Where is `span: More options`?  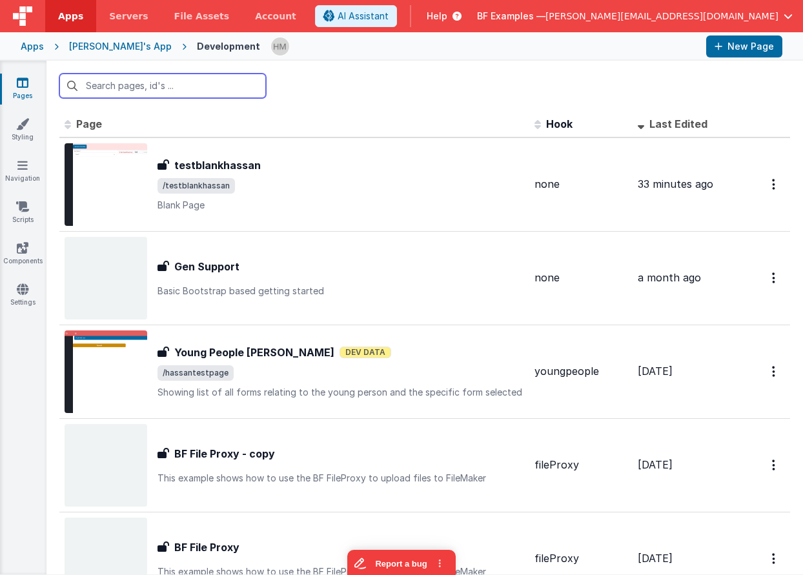
span: More options is located at coordinates (92, 14).